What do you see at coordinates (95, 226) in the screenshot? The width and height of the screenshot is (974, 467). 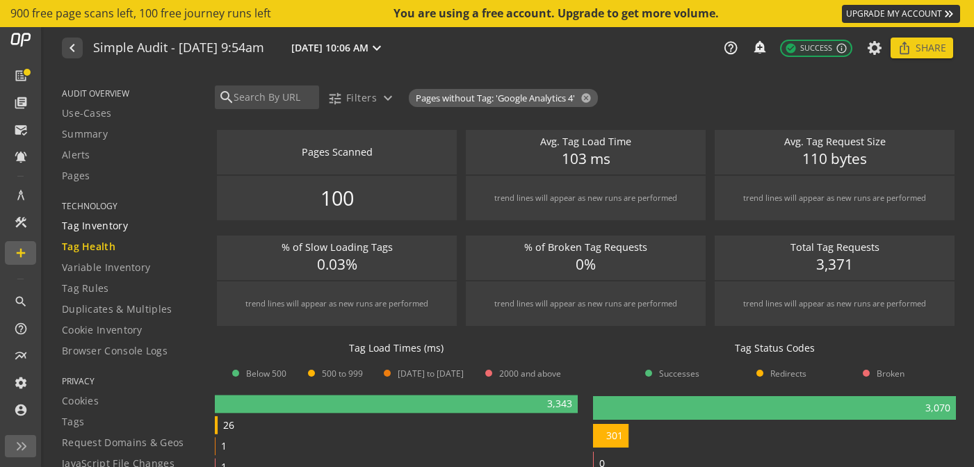 I see `span: Tag Inventory` at bounding box center [95, 226].